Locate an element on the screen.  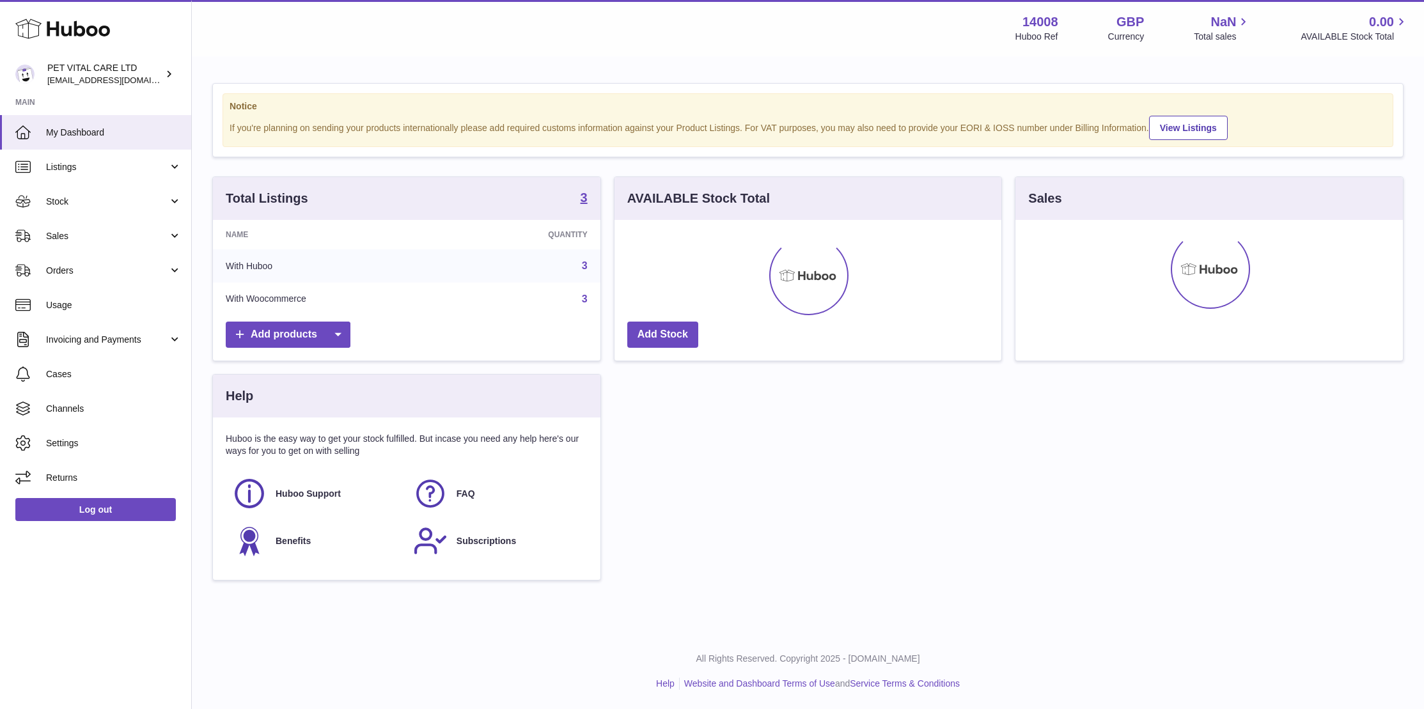
a: Website and Dashboard Terms of Use is located at coordinates (760, 684).